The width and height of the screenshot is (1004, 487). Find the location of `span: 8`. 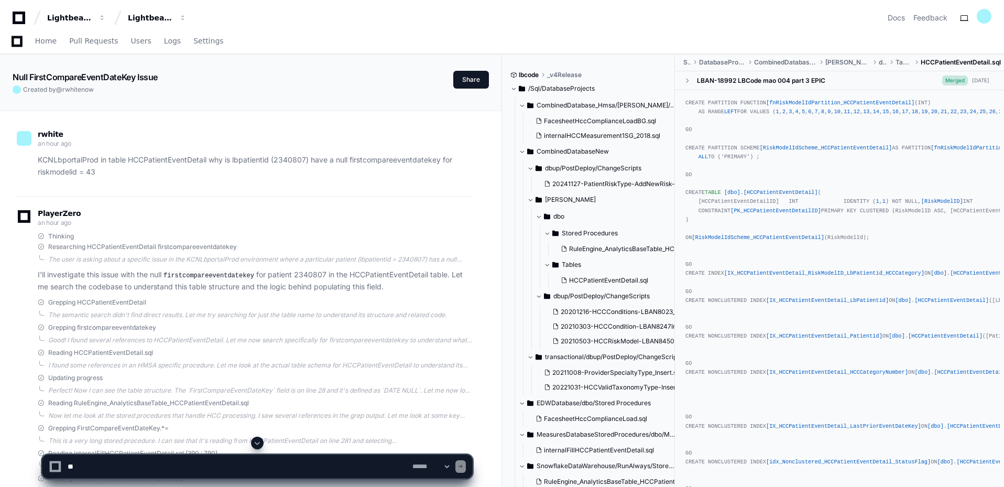

span: 8 is located at coordinates (822, 112).